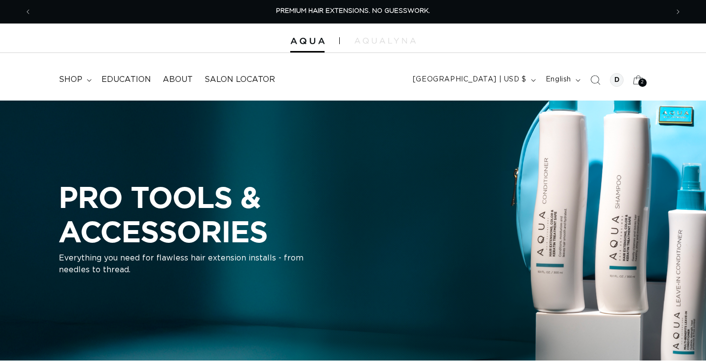 This screenshot has width=706, height=362. Describe the element at coordinates (28, 12) in the screenshot. I see `button: Previous announcement` at that location.